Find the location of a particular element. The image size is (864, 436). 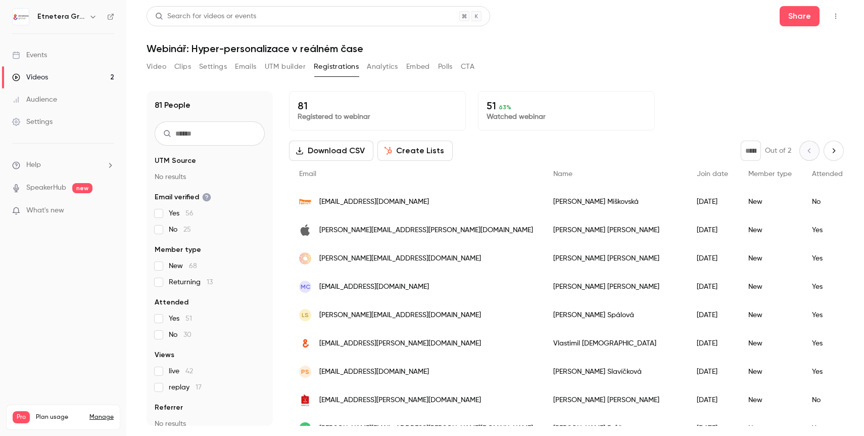

div: Audience is located at coordinates (34, 100).